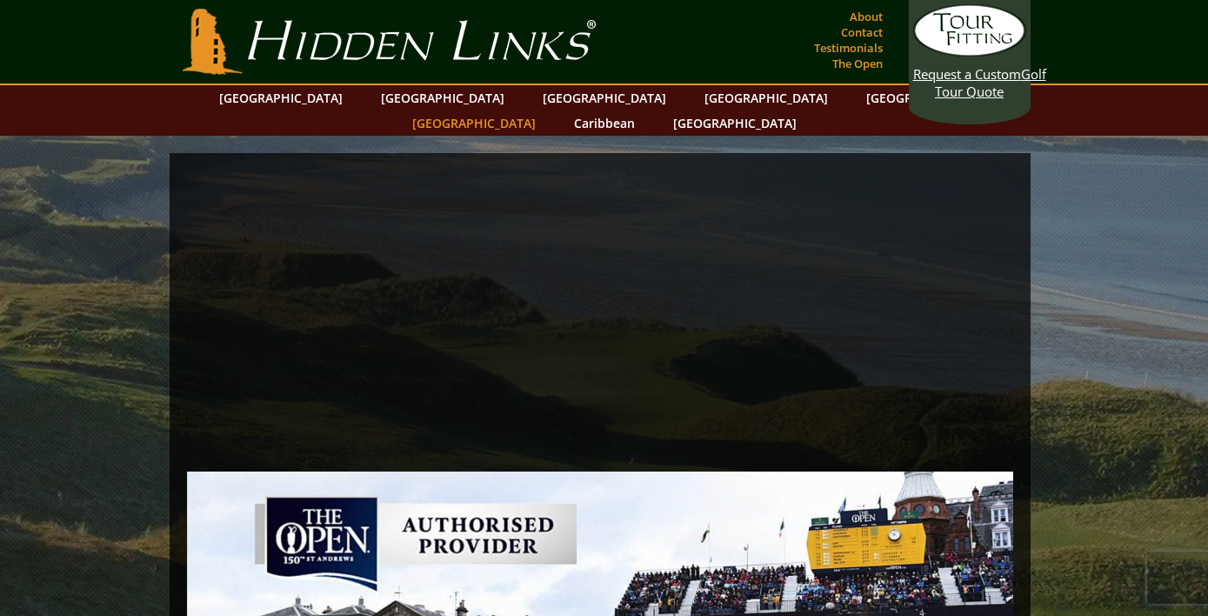 This screenshot has width=1208, height=616. I want to click on a: About, so click(867, 17).